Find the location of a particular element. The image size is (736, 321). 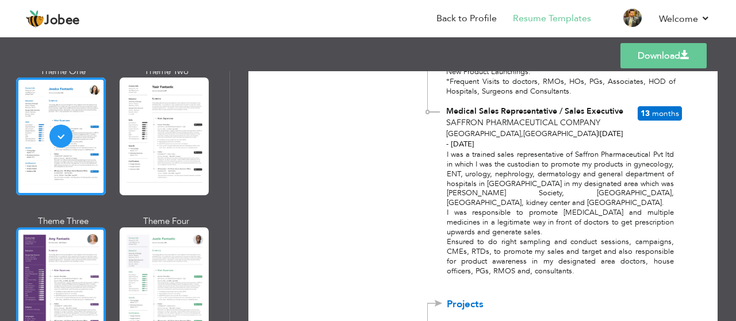

a: Welcome is located at coordinates (684, 19).